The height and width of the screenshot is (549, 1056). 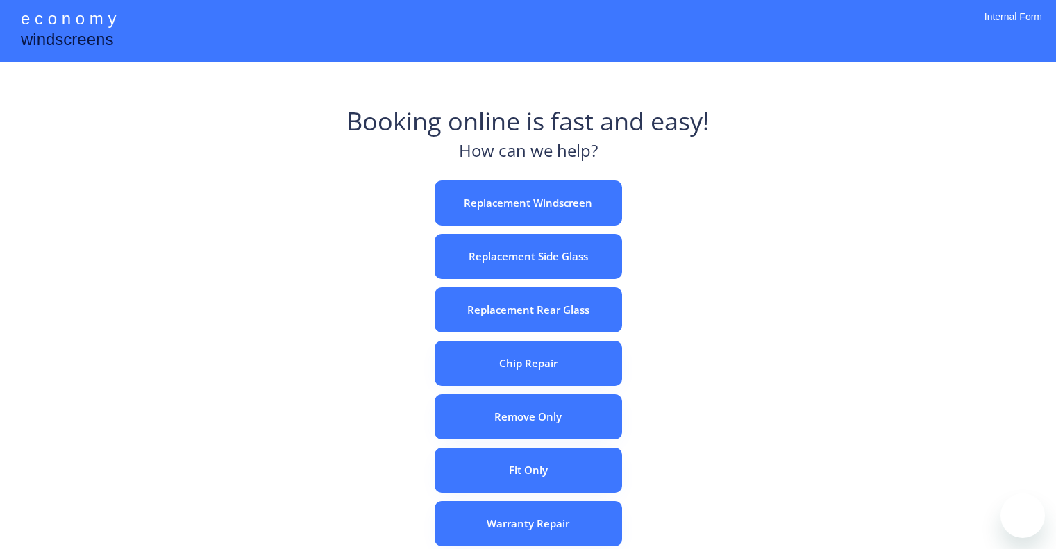 What do you see at coordinates (528, 363) in the screenshot?
I see `button: Chip Repair` at bounding box center [528, 363].